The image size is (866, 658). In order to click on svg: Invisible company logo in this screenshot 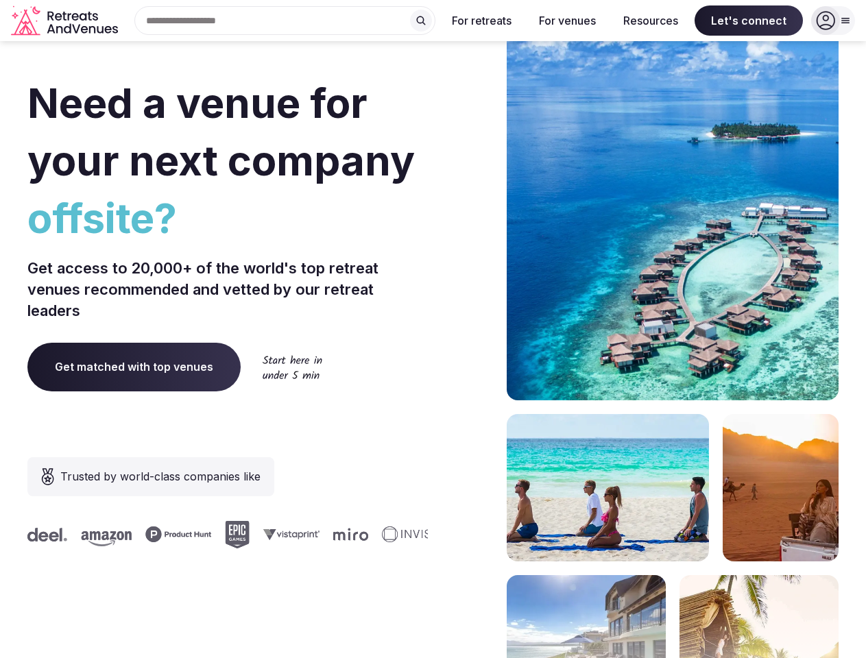, I will do `click(418, 535)`.